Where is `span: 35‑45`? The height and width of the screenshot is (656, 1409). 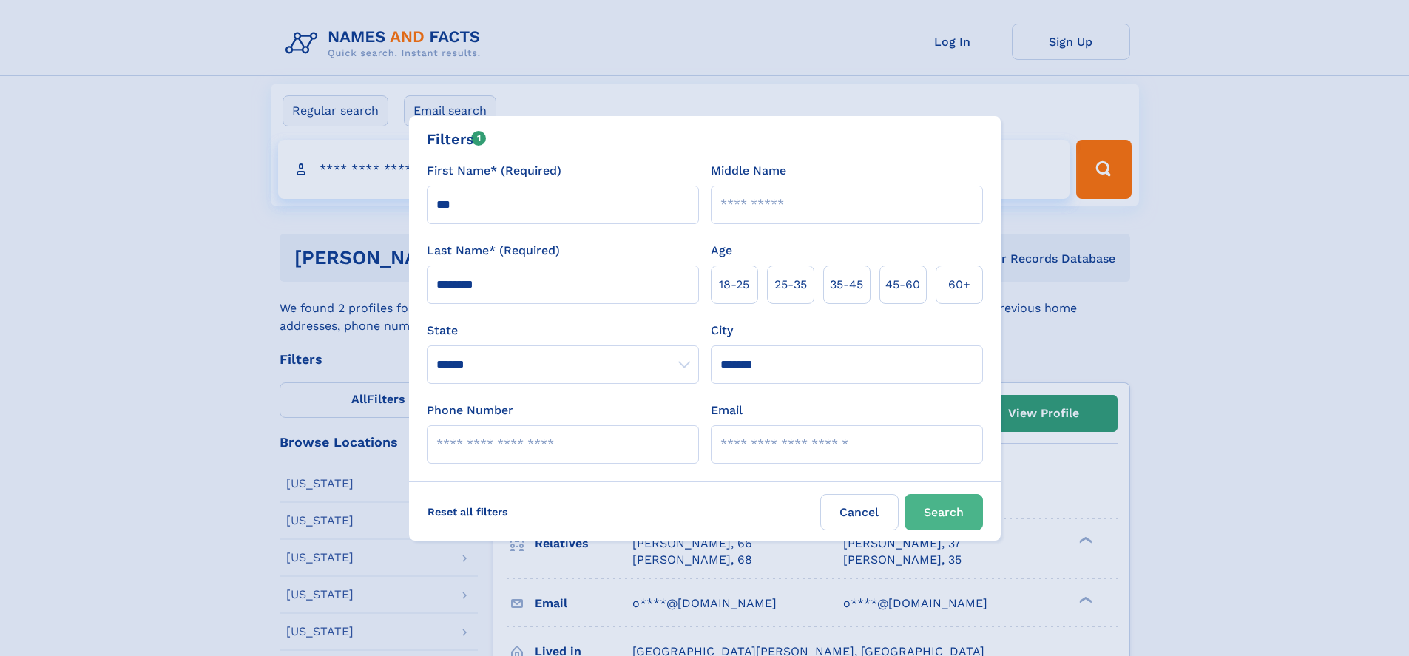
span: 35‑45 is located at coordinates (846, 285).